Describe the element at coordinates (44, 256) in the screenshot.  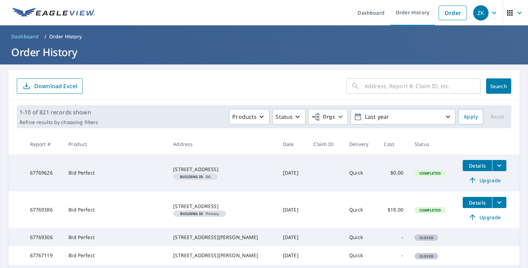
I see `td: 67767119` at that location.